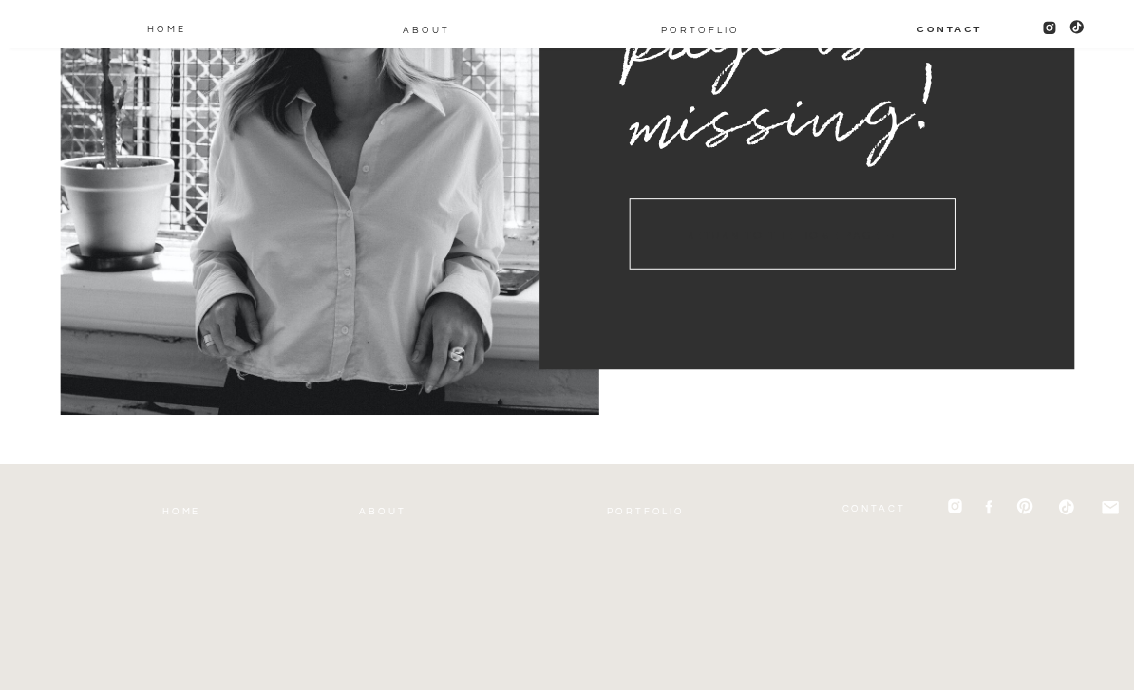 Image resolution: width=1134 pixels, height=690 pixels. I want to click on a: PORTFOLIO, so click(646, 510).